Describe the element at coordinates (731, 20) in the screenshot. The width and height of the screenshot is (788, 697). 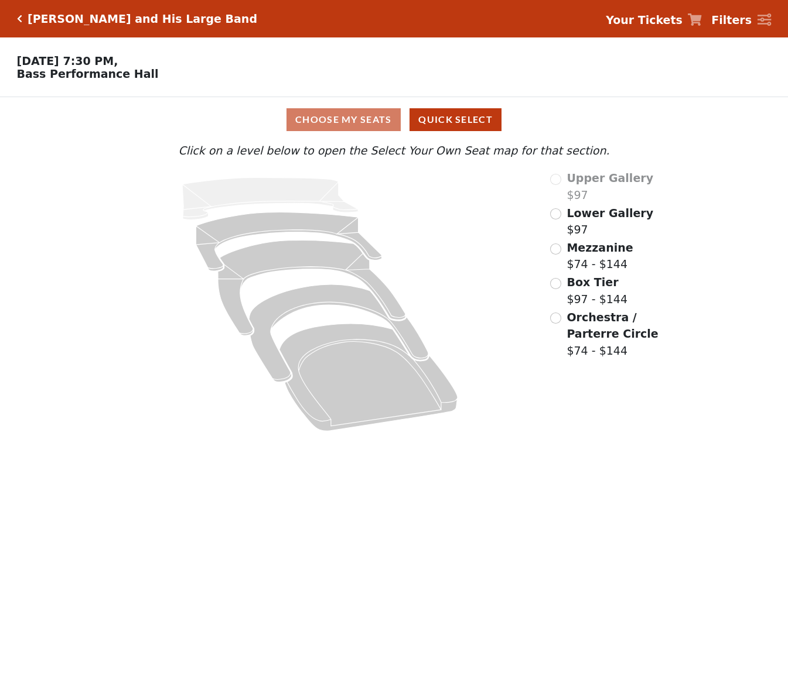
I see `strong: Filters` at that location.